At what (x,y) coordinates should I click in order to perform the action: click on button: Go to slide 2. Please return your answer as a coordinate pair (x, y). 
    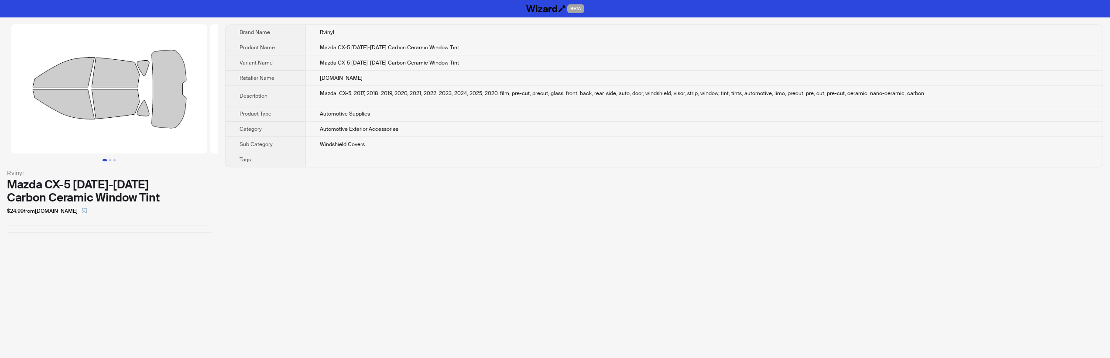
    Looking at the image, I should click on (110, 160).